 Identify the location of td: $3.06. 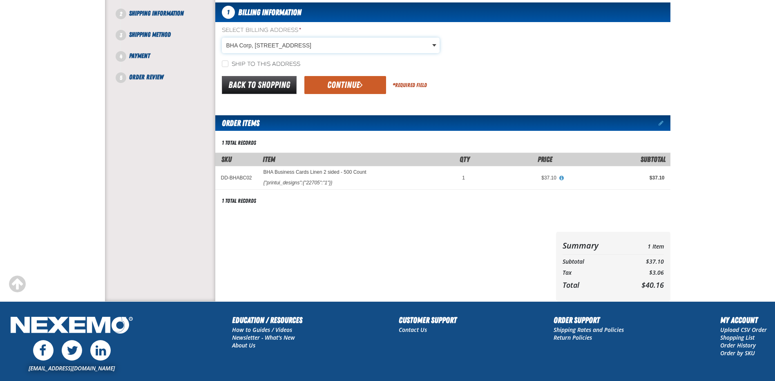
(644, 272).